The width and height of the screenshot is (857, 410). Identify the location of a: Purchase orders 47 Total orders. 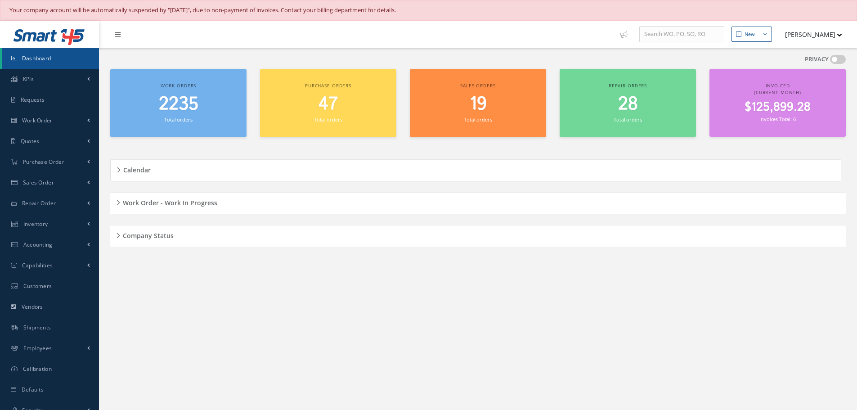
(328, 103).